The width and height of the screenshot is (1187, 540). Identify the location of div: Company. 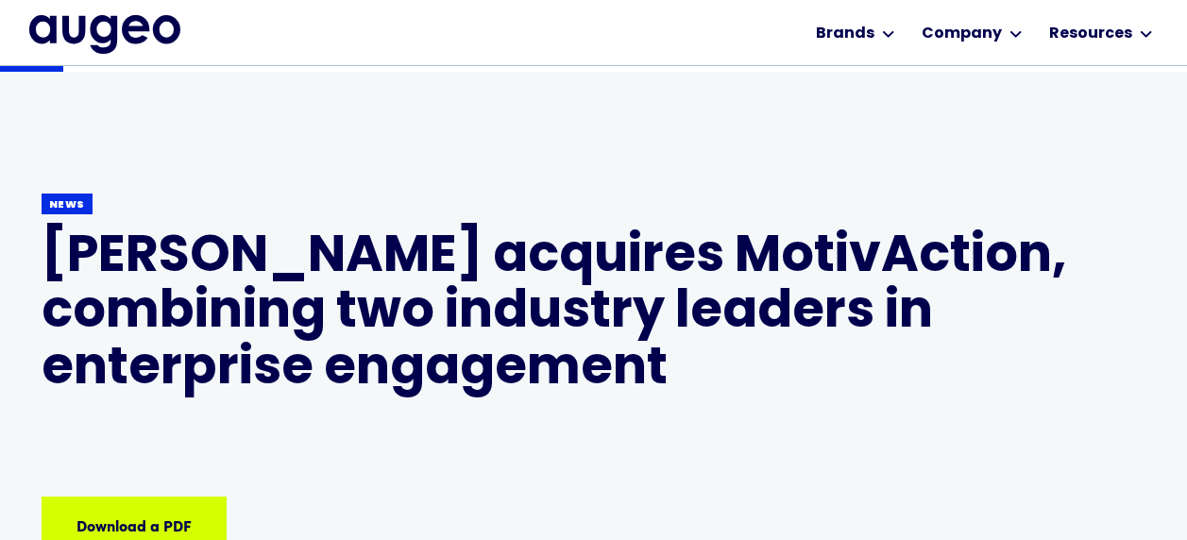
(961, 34).